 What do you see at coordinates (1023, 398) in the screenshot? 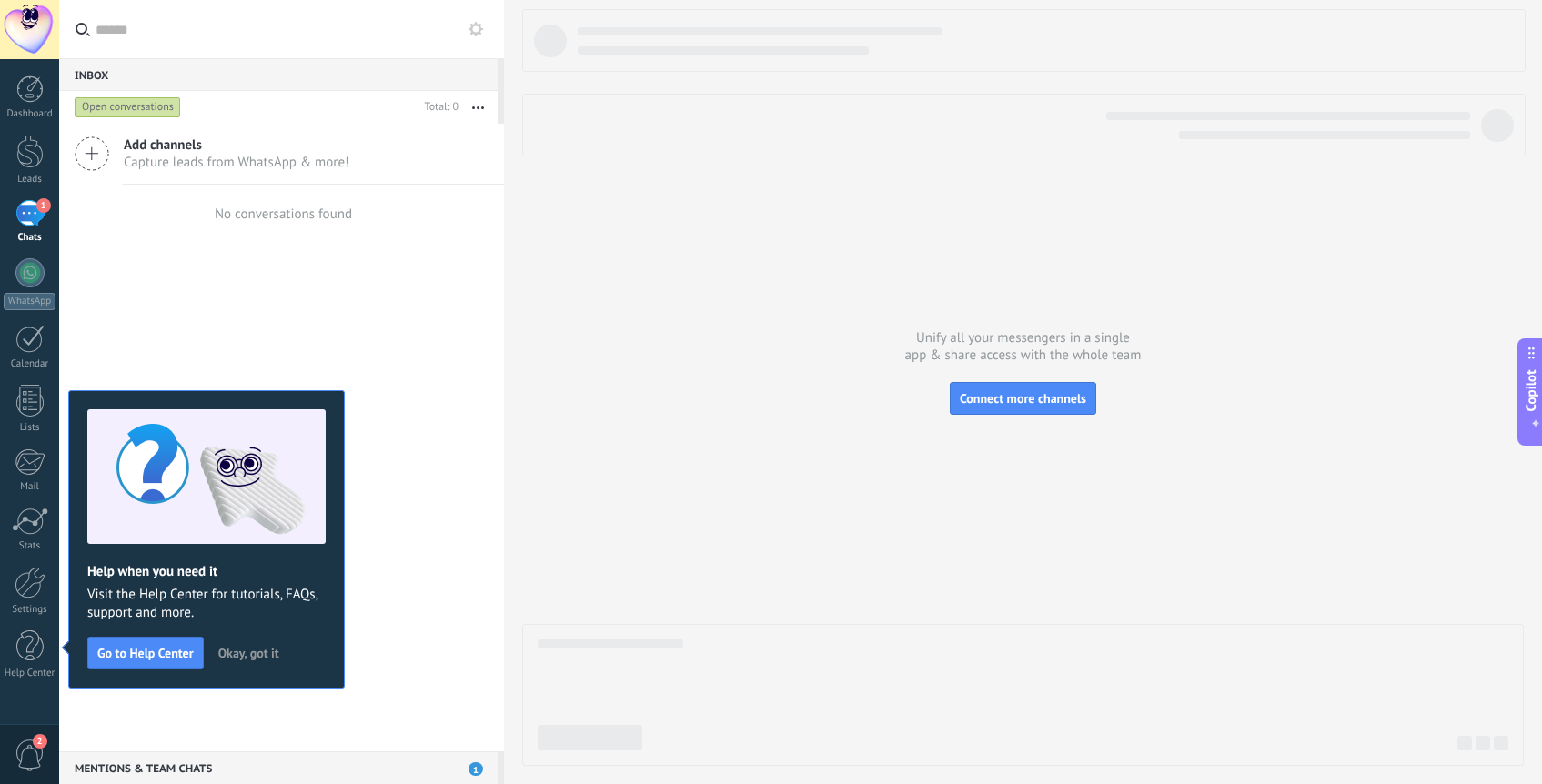
I see `span: Connect more channels` at bounding box center [1023, 398].